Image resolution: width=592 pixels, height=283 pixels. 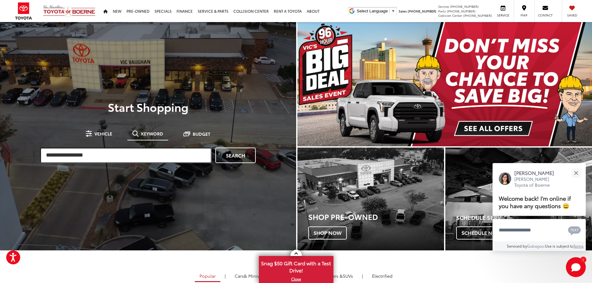 What do you see at coordinates (69, 11) in the screenshot?
I see `img: Vic Vaughan Toyota of Boerne` at bounding box center [69, 11].